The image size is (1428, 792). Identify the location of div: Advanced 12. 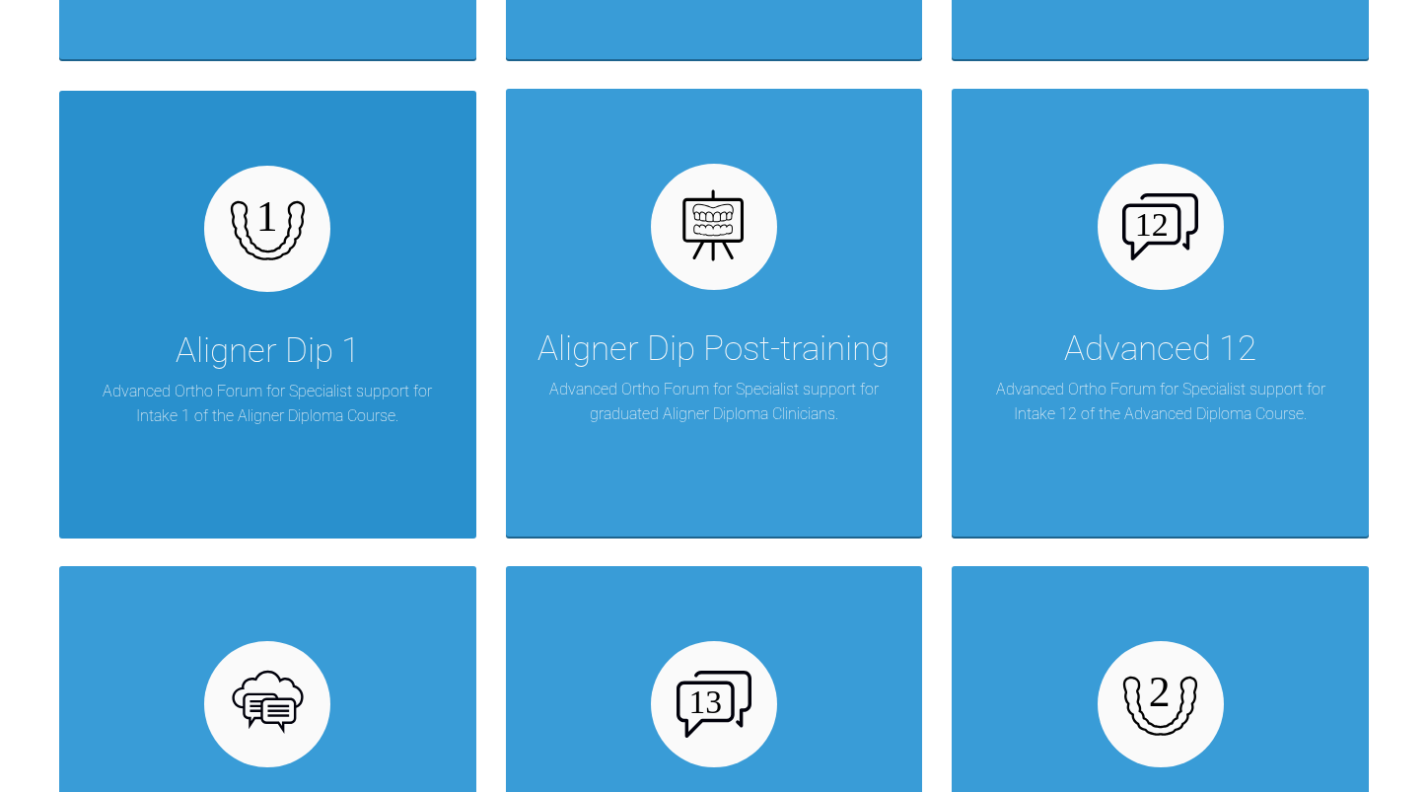
(1160, 349).